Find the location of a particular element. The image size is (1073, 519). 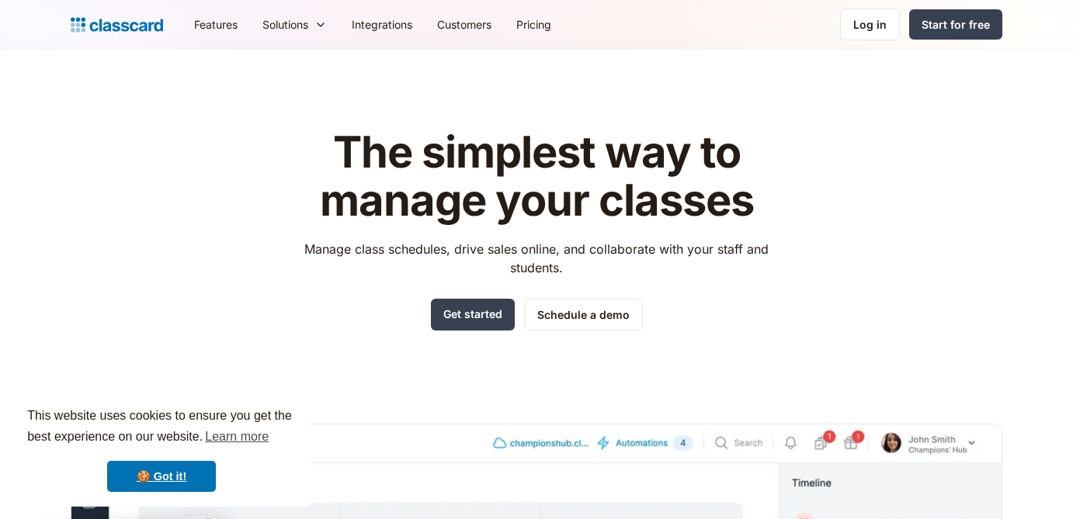

a: home is located at coordinates (116, 25).